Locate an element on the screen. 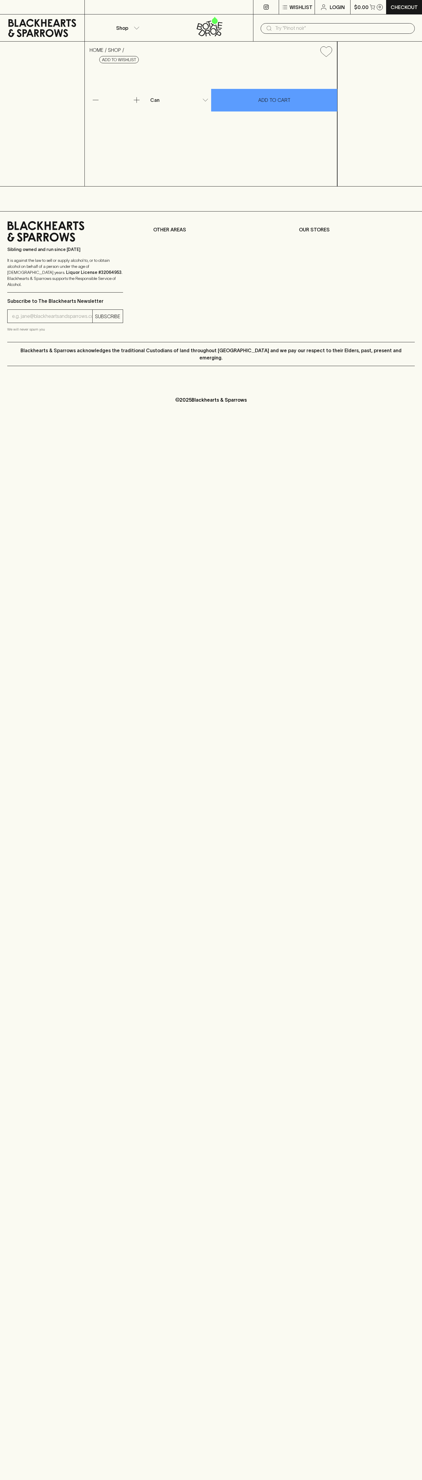  p: Subscribe to The Blackhearts Newsletter is located at coordinates (65, 301).